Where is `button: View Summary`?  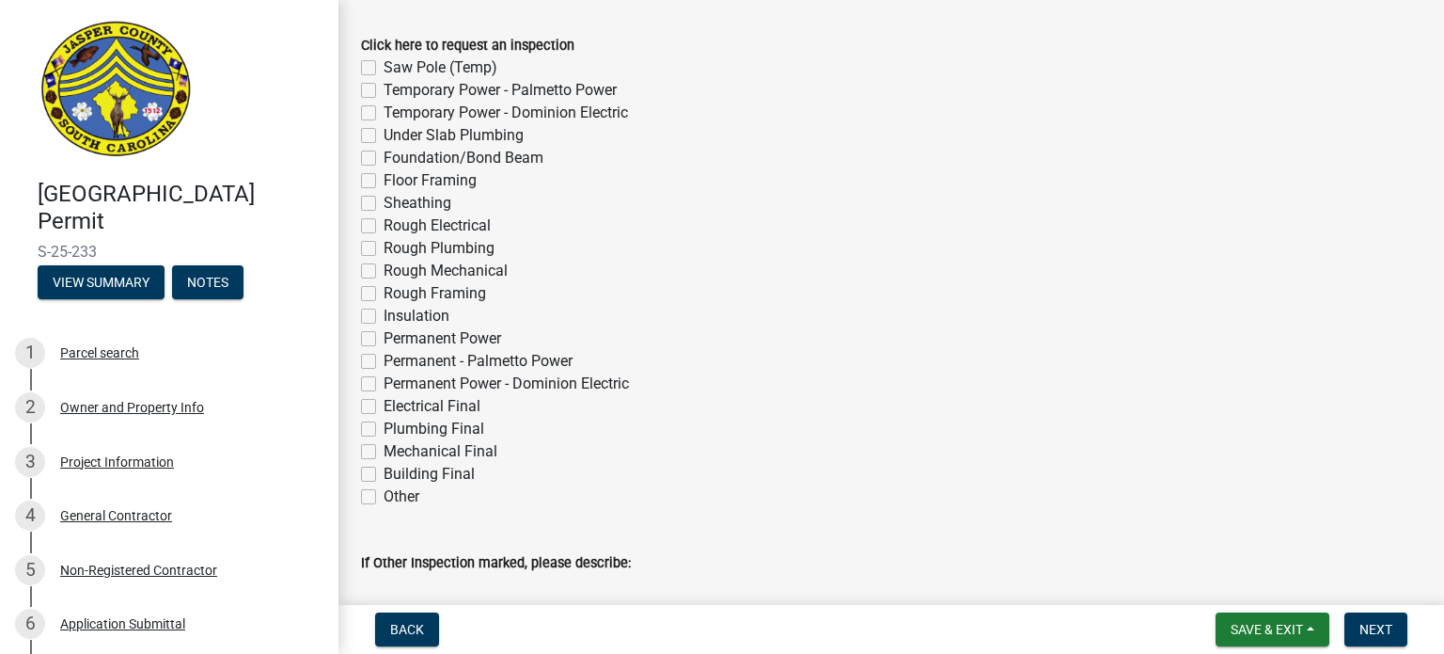
button: View Summary is located at coordinates (101, 282).